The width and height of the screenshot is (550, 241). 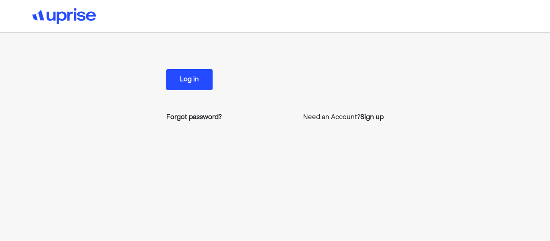 What do you see at coordinates (372, 118) in the screenshot?
I see `div: Sign up` at bounding box center [372, 118].